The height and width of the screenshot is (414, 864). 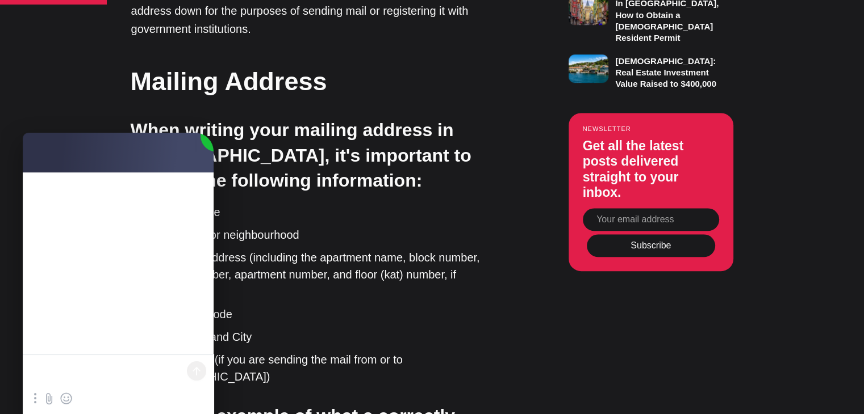 I want to click on li: Your postal code, so click(x=330, y=315).